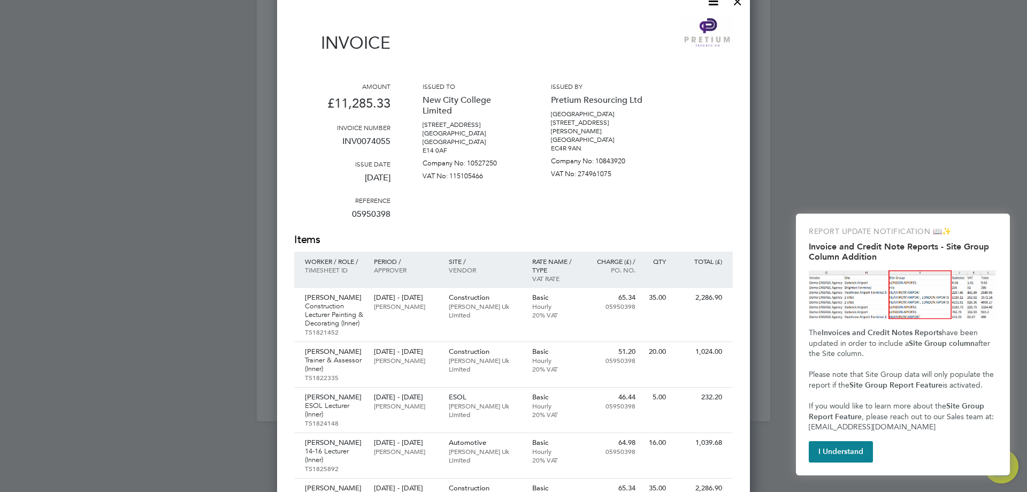  Describe the element at coordinates (815, 332) in the screenshot. I see `span: The` at that location.